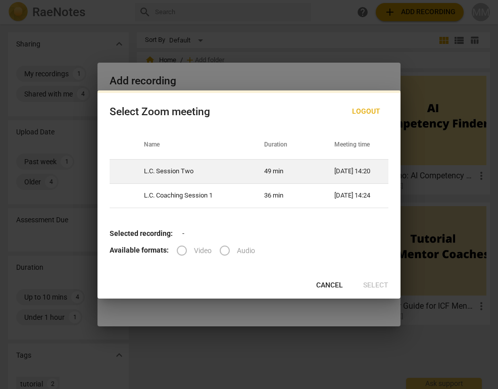 The height and width of the screenshot is (389, 498). Describe the element at coordinates (220, 250) in the screenshot. I see `div: File type` at that location.